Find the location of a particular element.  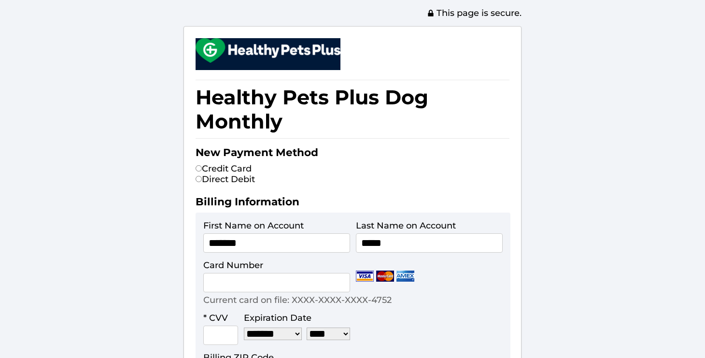

label: Direct Debit is located at coordinates (225, 179).